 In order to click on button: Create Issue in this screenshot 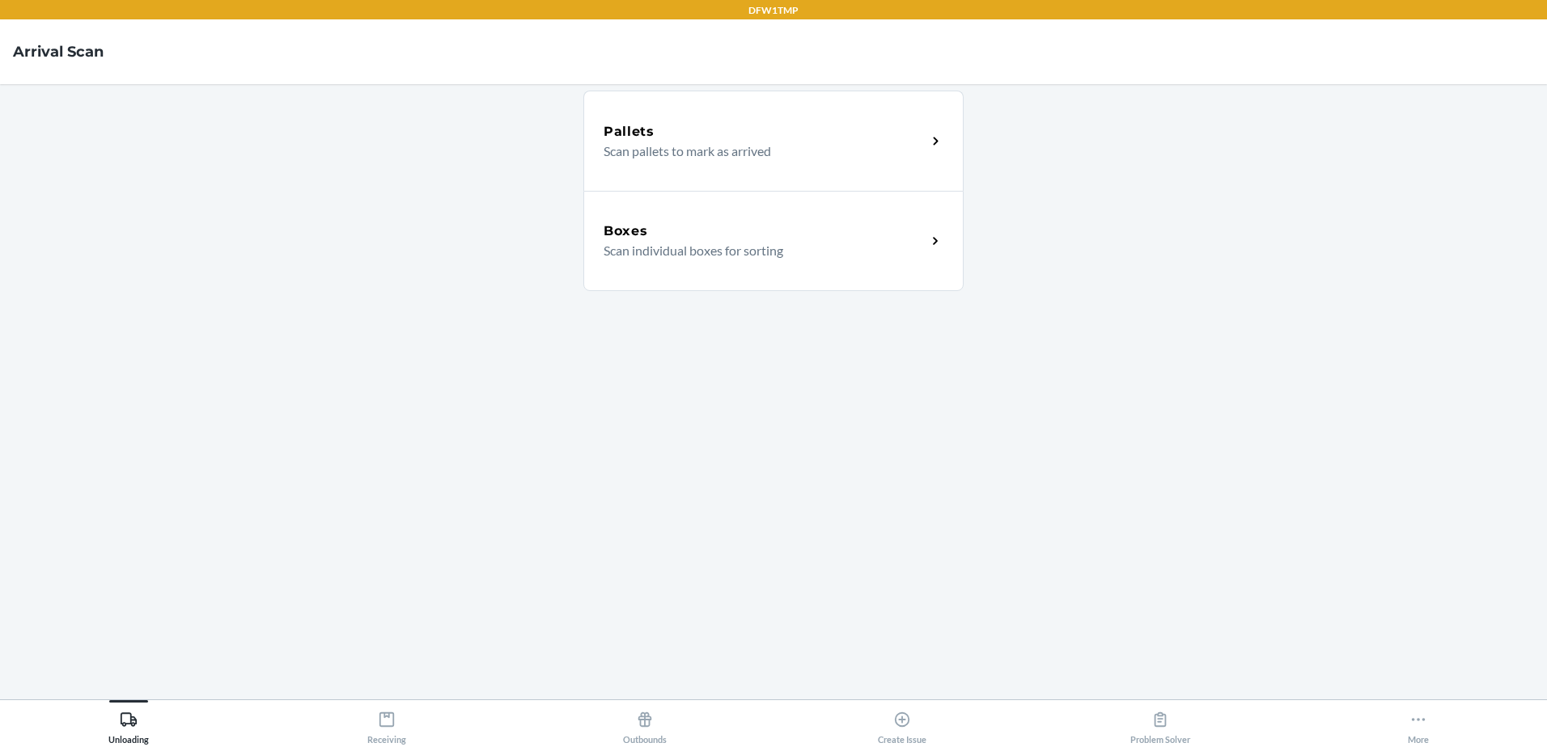, I will do `click(902, 722)`.